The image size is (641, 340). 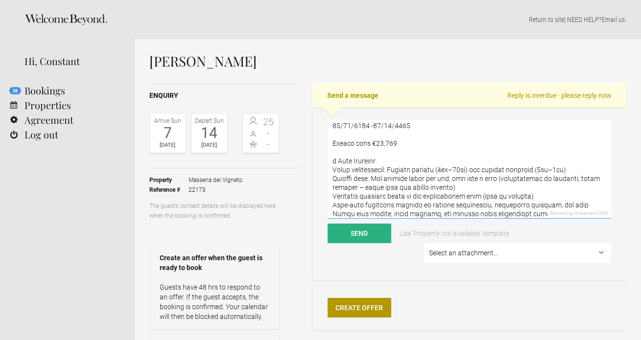 What do you see at coordinates (454, 233) in the screenshot?
I see `a: Use 'Property not available' template` at bounding box center [454, 233].